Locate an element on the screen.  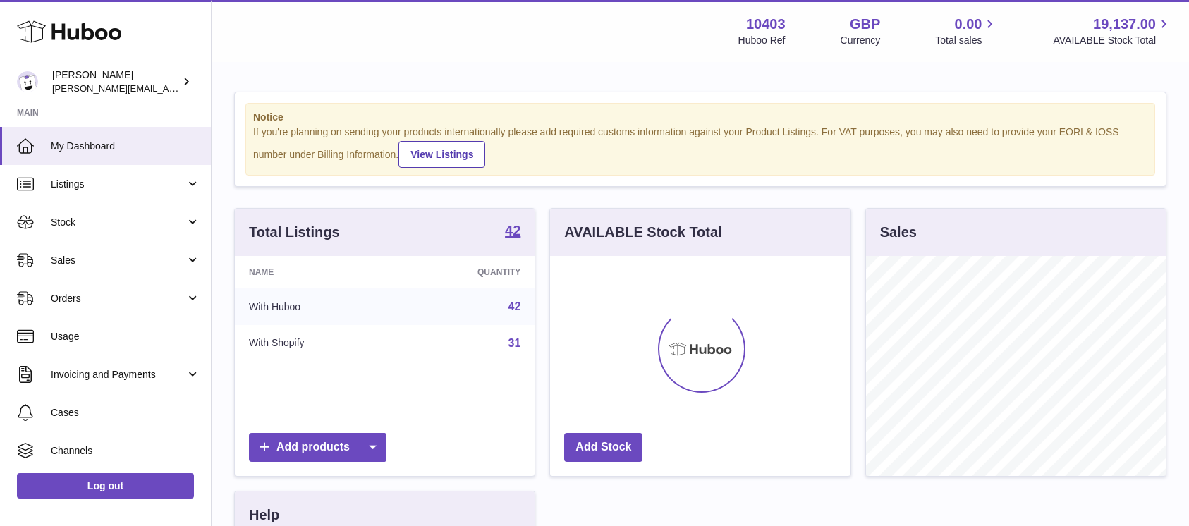
strong: Notice is located at coordinates (700, 117).